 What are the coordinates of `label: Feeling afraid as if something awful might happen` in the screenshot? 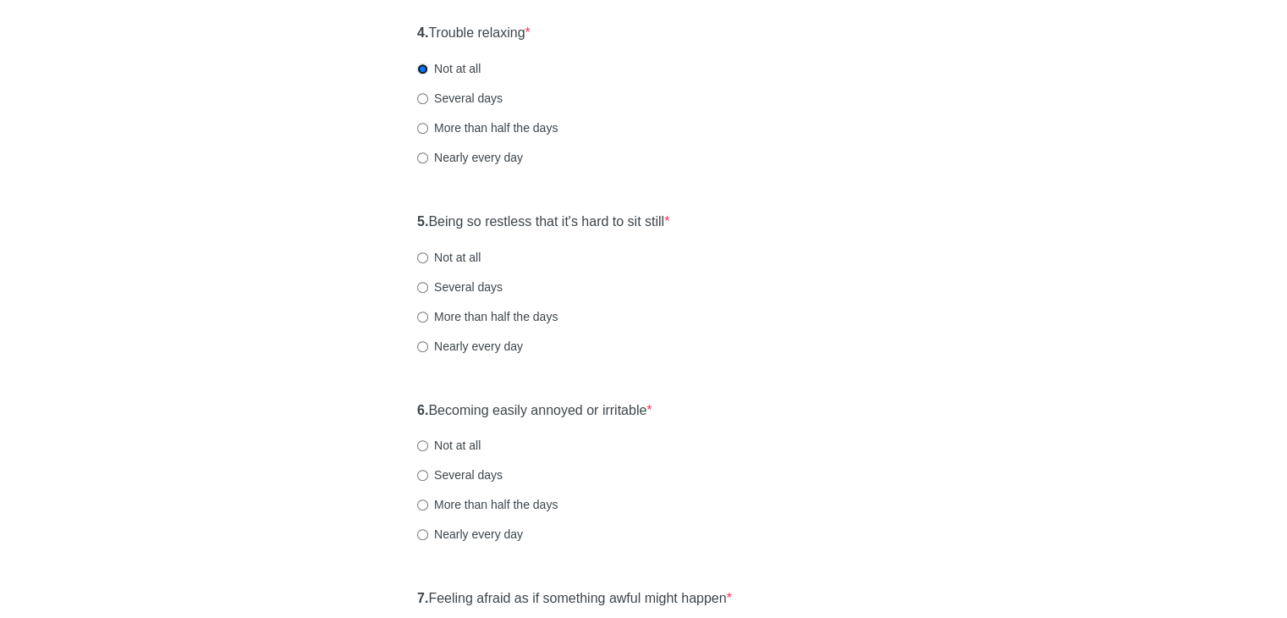 It's located at (575, 598).